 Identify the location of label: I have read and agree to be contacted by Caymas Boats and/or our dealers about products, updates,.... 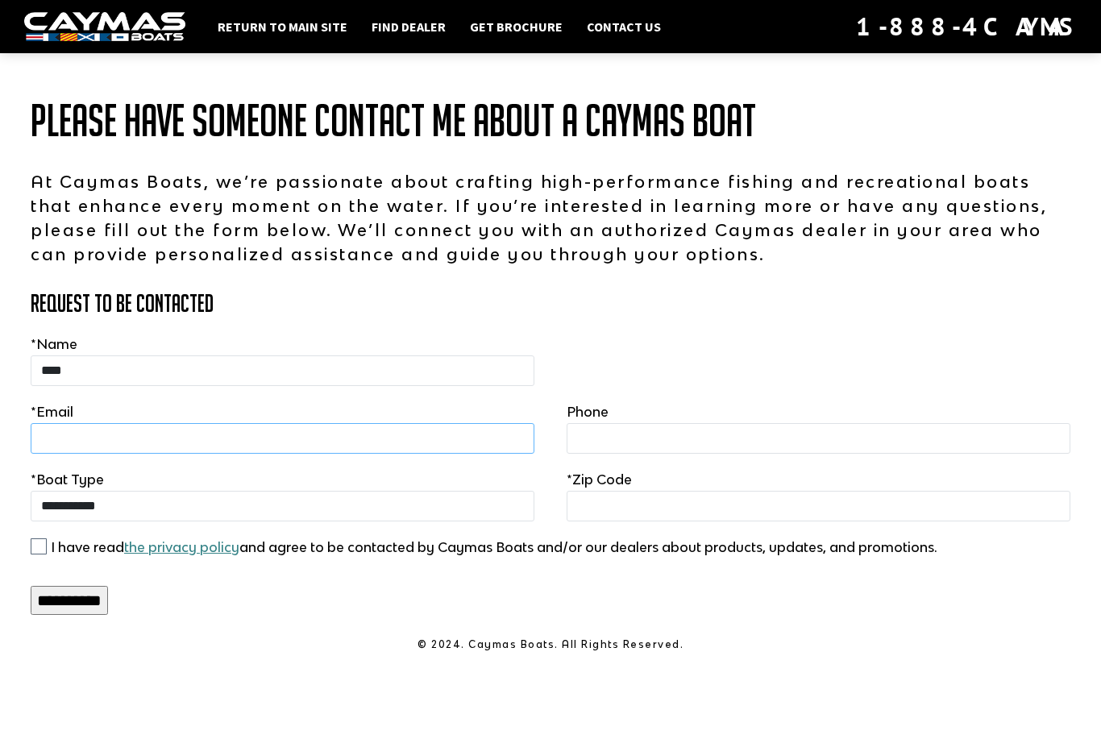
(494, 547).